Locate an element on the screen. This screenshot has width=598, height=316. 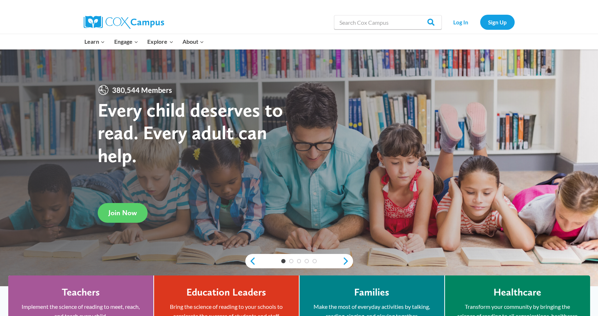
h4: Teachers is located at coordinates (81, 293).